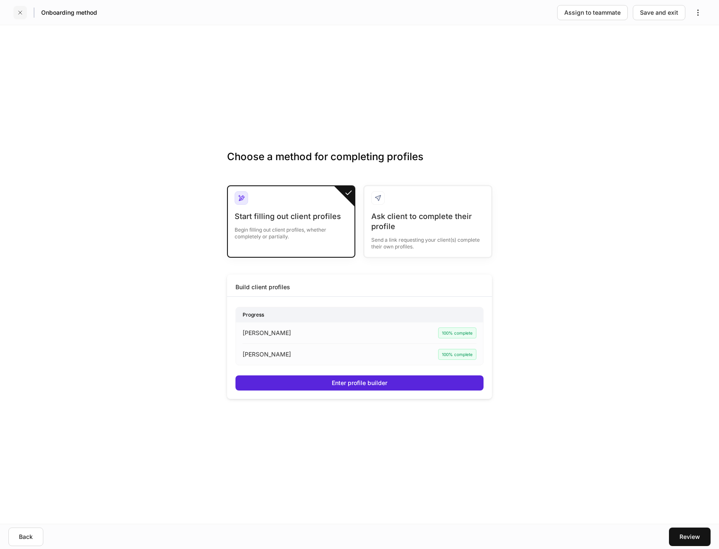 Image resolution: width=719 pixels, height=549 pixels. What do you see at coordinates (360, 383) in the screenshot?
I see `div: Enter profile builder` at bounding box center [360, 383].